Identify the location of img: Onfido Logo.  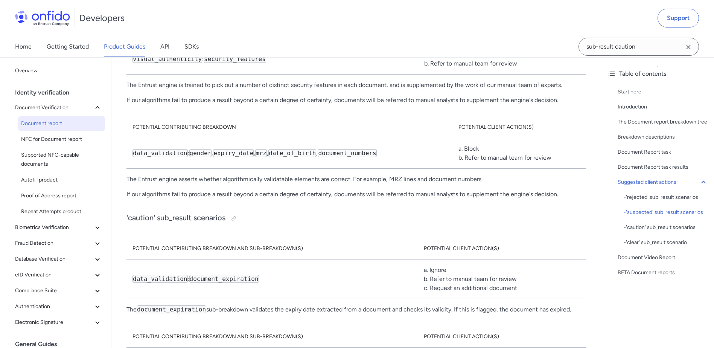
(43, 18).